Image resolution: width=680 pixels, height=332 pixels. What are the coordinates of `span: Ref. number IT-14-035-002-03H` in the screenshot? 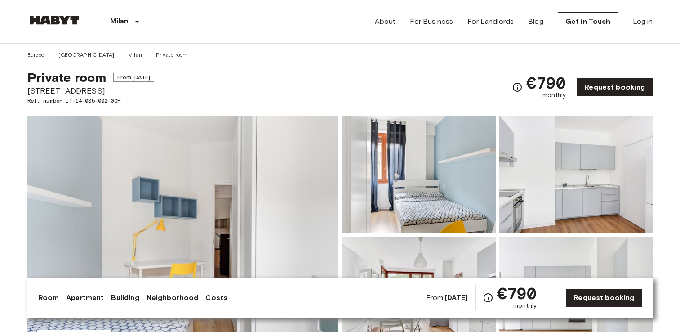 It's located at (91, 101).